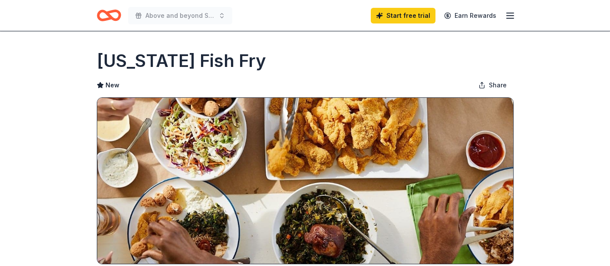 This screenshot has height=266, width=610. What do you see at coordinates (493, 85) in the screenshot?
I see `button: Share` at bounding box center [493, 85].